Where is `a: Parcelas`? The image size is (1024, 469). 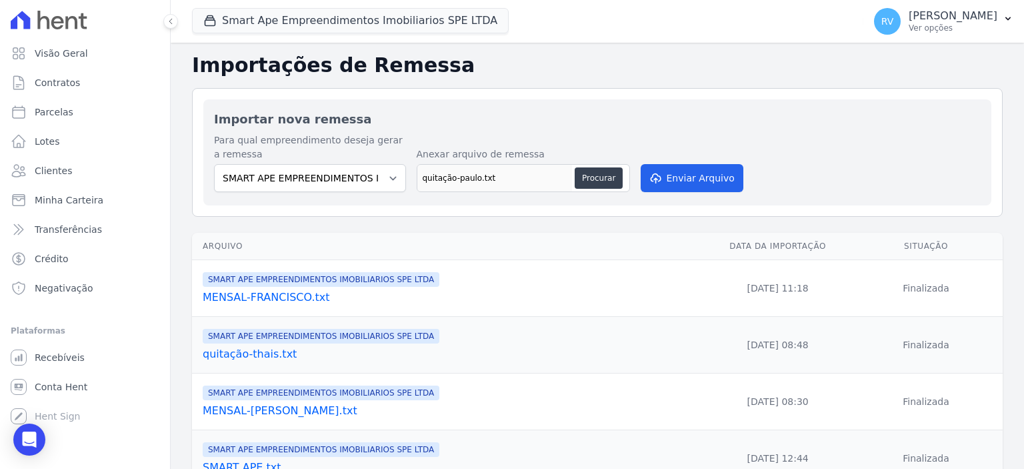 a: Parcelas is located at coordinates (85, 112).